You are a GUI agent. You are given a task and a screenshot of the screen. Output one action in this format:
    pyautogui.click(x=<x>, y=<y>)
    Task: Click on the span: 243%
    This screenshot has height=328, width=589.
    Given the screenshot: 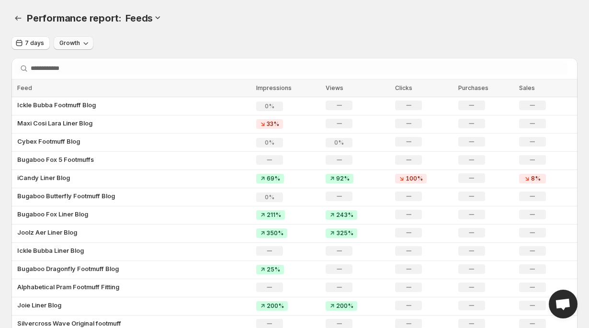 What is the action you would take?
    pyautogui.click(x=345, y=215)
    